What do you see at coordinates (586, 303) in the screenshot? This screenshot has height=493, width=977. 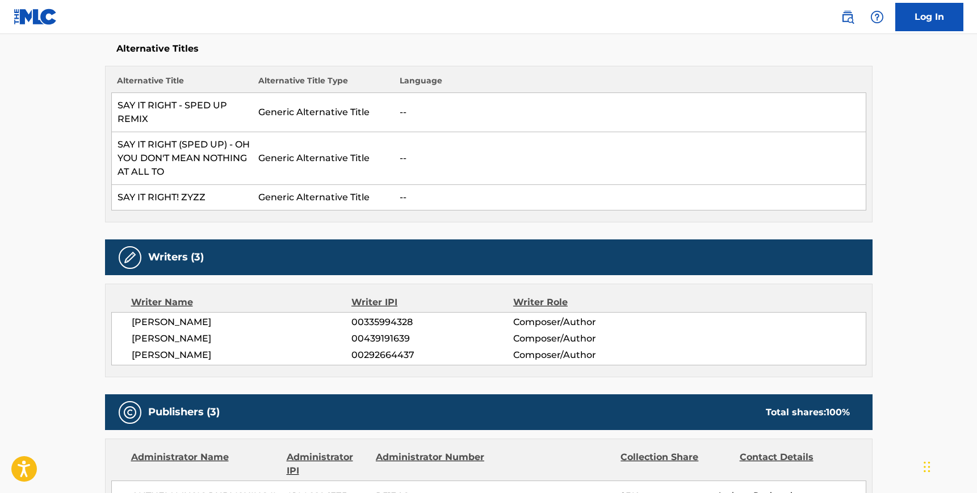 I see `div: Writer Role` at bounding box center [586, 303].